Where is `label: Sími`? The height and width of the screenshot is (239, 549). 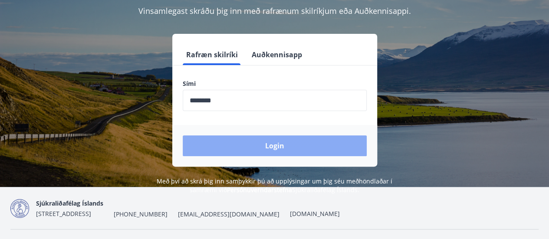 label: Sími is located at coordinates (275, 84).